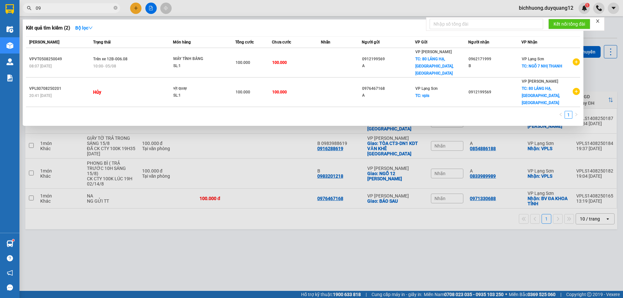 This screenshot has height=298, width=623. Describe the element at coordinates (84, 28) in the screenshot. I see `strong: Bộ lọc` at that location.